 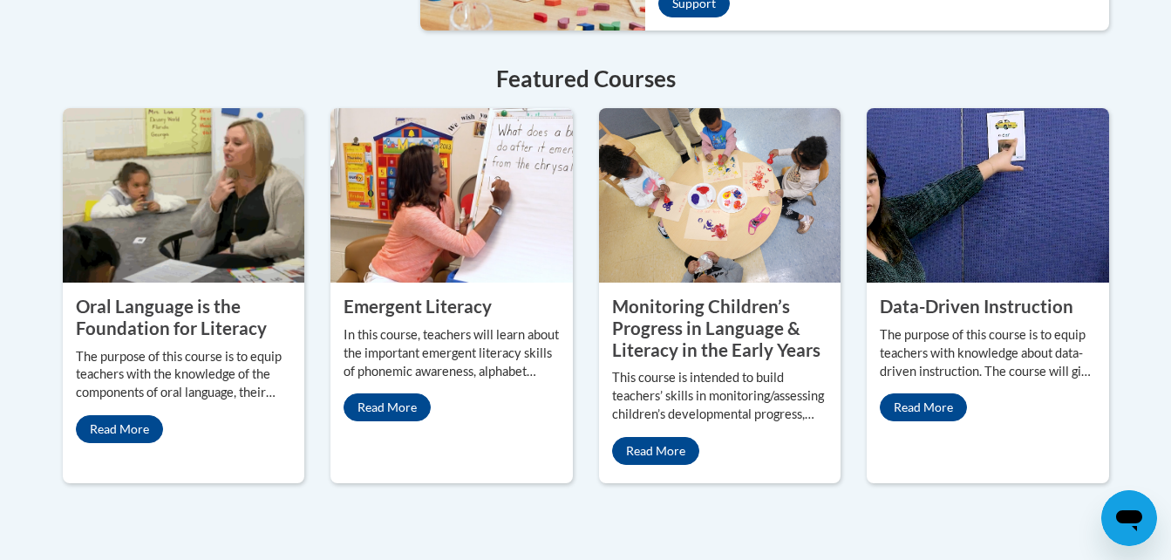 What do you see at coordinates (171, 317) in the screenshot?
I see `property: Oral Language is the Foundation for Literacy` at bounding box center [171, 317].